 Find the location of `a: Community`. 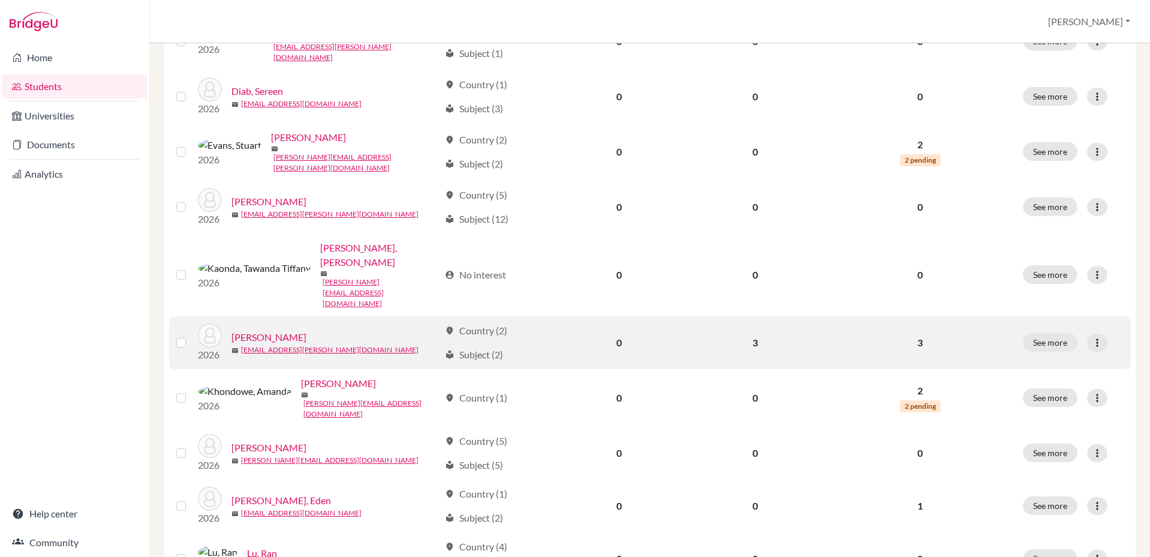

a: Community is located at coordinates (74, 542).